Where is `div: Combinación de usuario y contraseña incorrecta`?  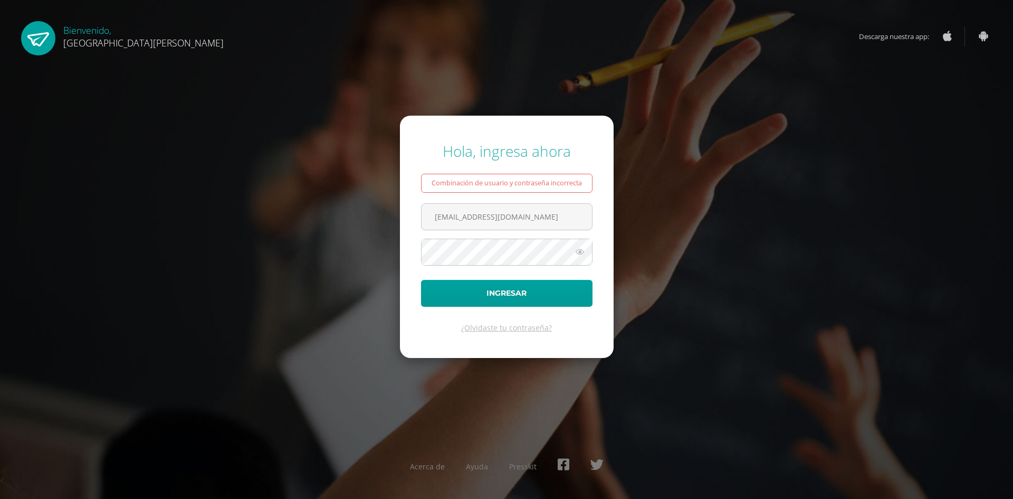 div: Combinación de usuario y contraseña incorrecta is located at coordinates (506, 183).